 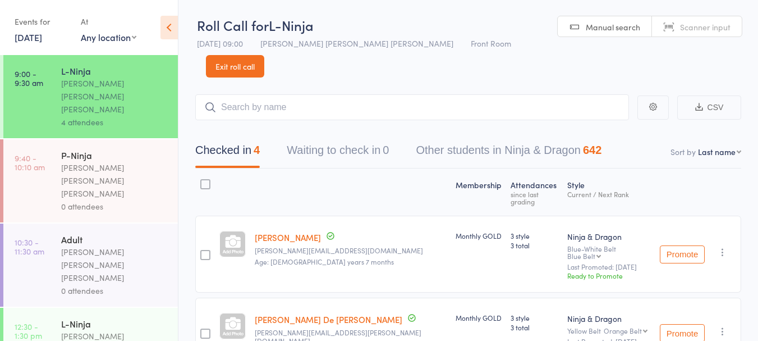 I want to click on small: neelam.pandey.bhatt@gmail.com, so click(x=351, y=250).